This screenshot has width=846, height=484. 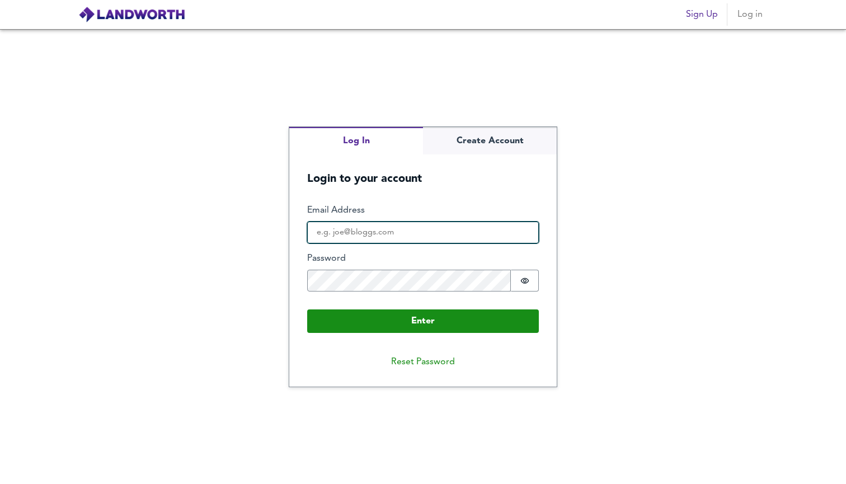 I want to click on span: Sign Up, so click(x=702, y=15).